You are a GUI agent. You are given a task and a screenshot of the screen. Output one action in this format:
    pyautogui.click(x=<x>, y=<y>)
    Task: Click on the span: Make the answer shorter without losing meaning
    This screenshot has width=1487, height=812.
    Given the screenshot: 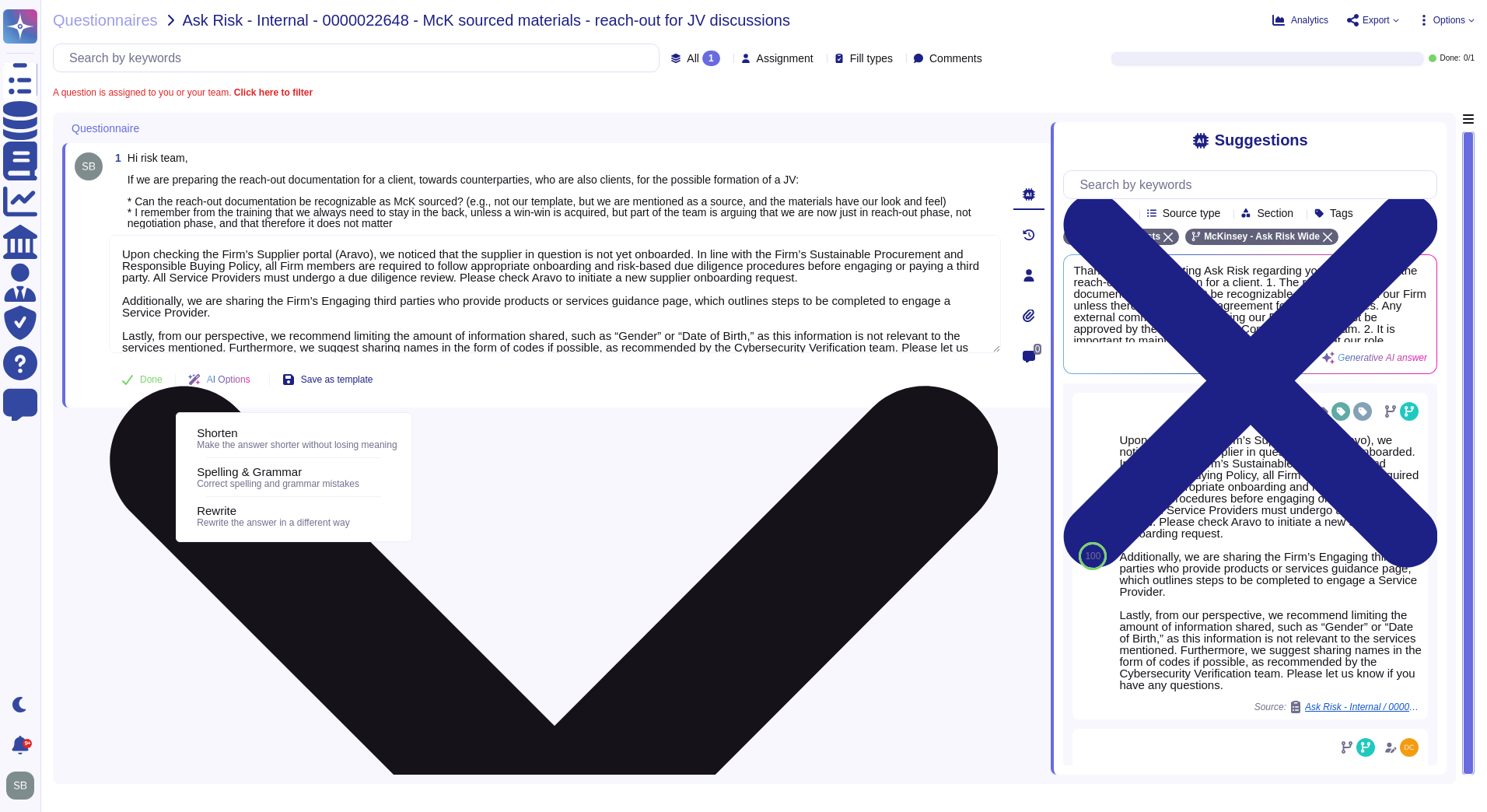 What is the action you would take?
    pyautogui.click(x=296, y=445)
    